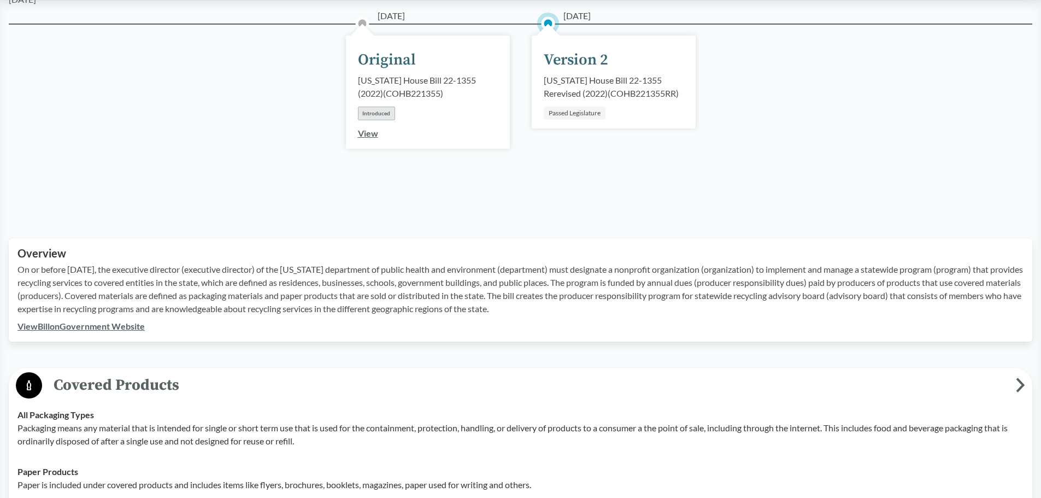 The image size is (1041, 498). Describe the element at coordinates (576, 60) in the screenshot. I see `div: Version 2` at that location.